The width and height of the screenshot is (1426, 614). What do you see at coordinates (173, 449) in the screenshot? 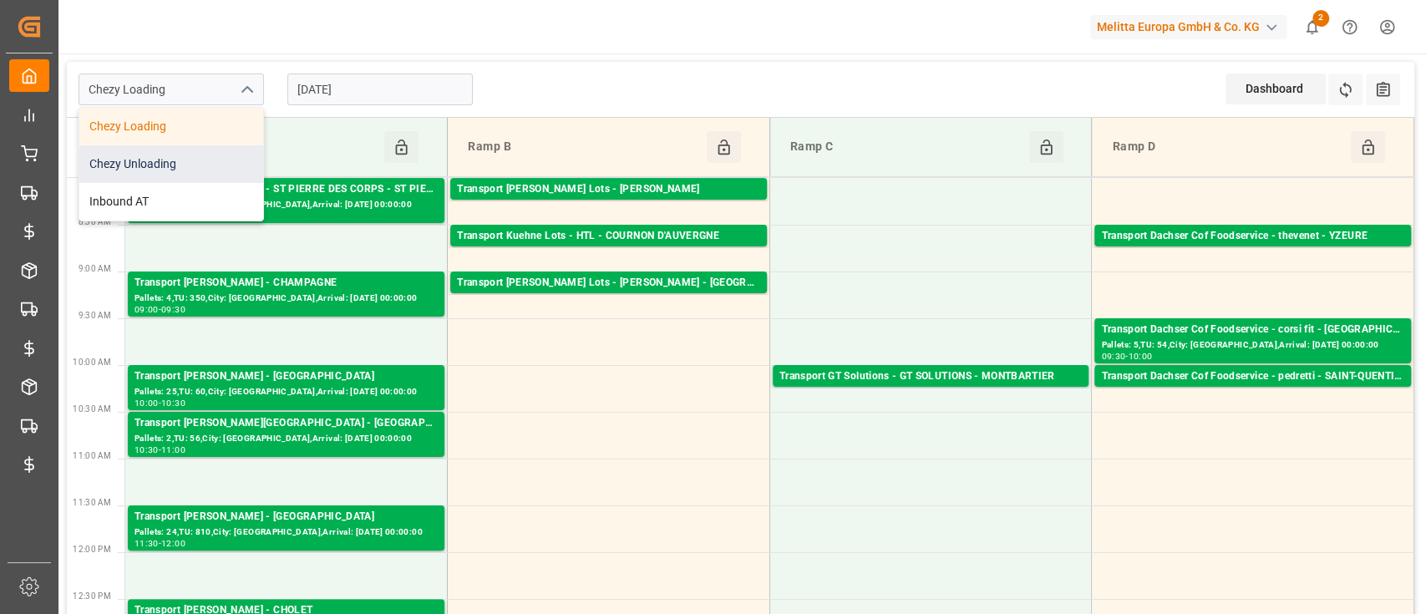
I see `div: 11:00` at bounding box center [173, 449].